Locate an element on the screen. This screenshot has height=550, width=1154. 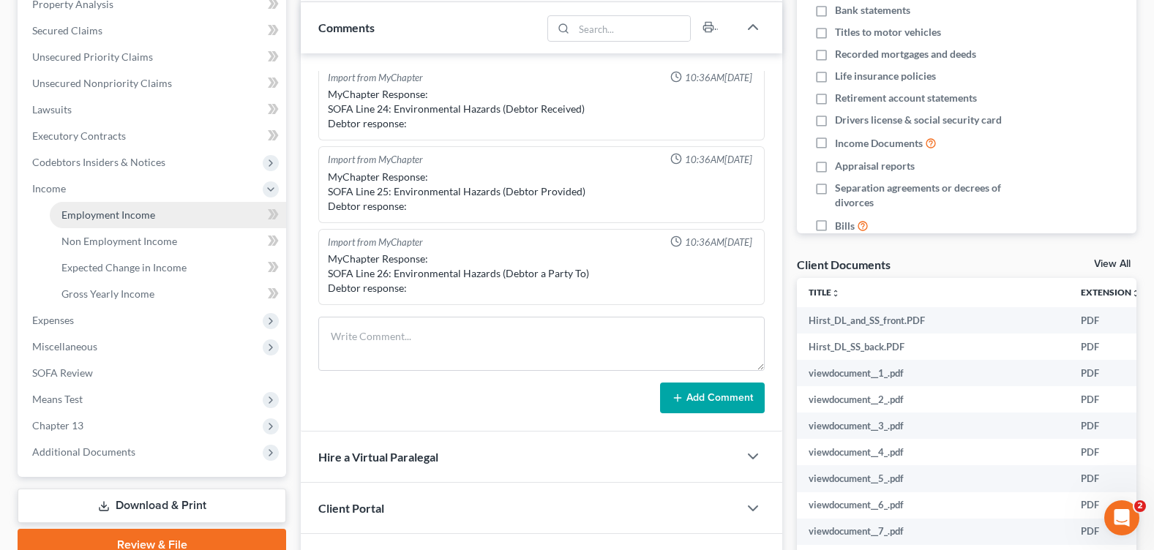
td: viewdocument__1_.pdf is located at coordinates (933, 373).